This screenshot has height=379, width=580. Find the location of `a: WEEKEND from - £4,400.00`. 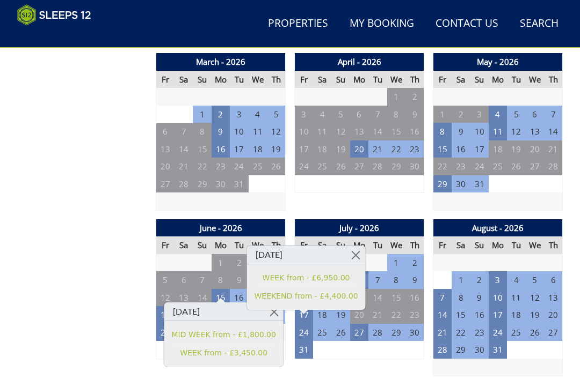

a: WEEKEND from - £4,400.00 is located at coordinates (306, 296).